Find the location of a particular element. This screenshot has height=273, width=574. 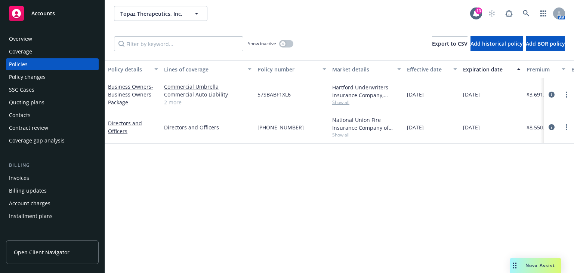

span: Nova Assist is located at coordinates (540, 265).